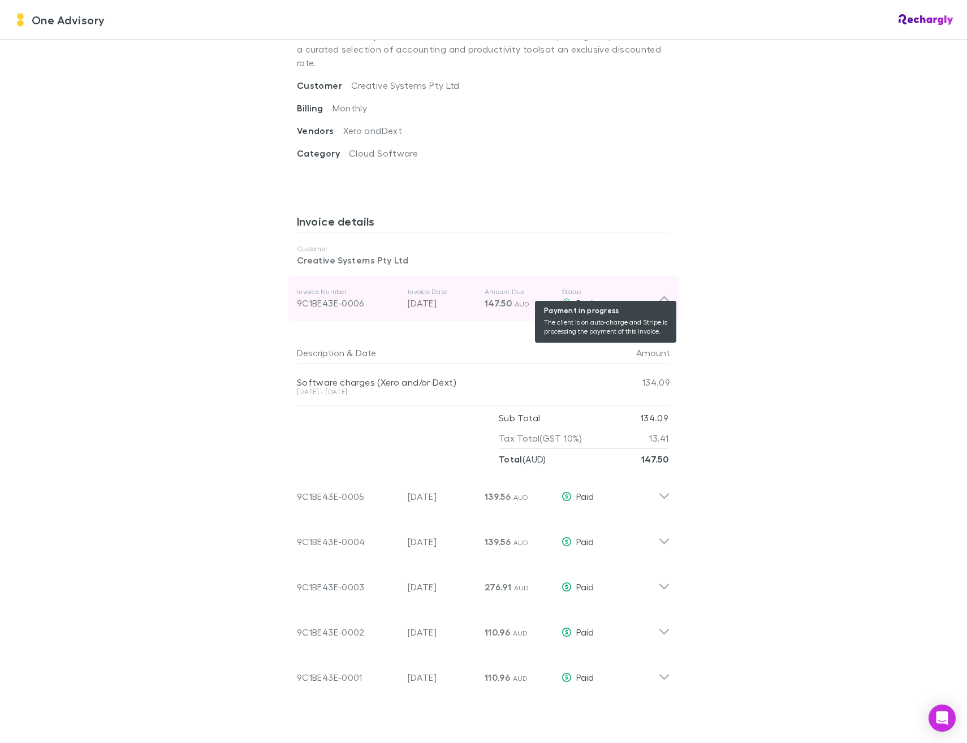 The image size is (967, 743). Describe the element at coordinates (522, 459) in the screenshot. I see `p: ( AUD )` at that location.